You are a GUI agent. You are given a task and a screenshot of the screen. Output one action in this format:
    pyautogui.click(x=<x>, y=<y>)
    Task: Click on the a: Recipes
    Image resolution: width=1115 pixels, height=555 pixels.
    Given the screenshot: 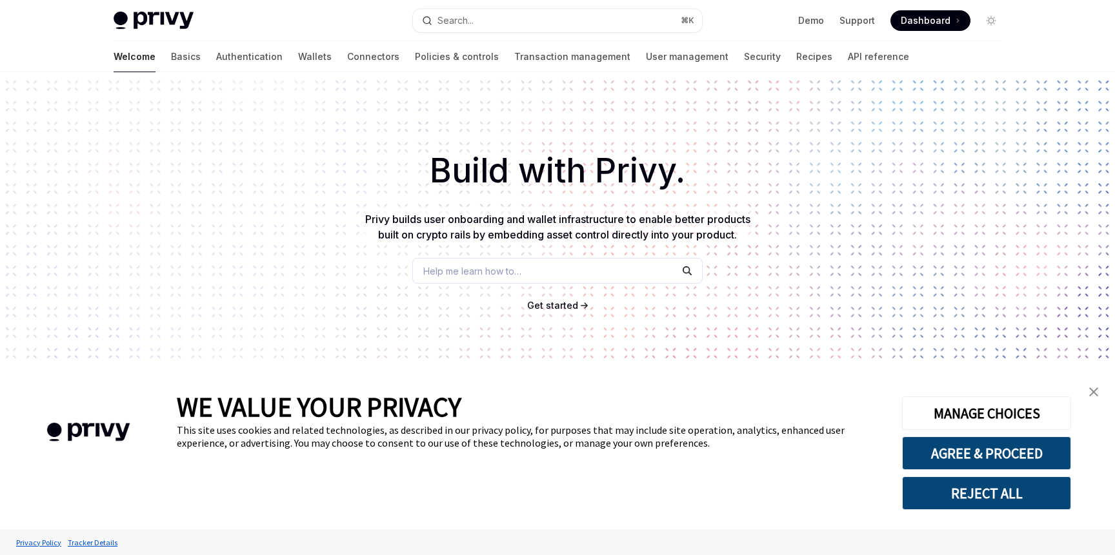 What is the action you would take?
    pyautogui.click(x=814, y=57)
    